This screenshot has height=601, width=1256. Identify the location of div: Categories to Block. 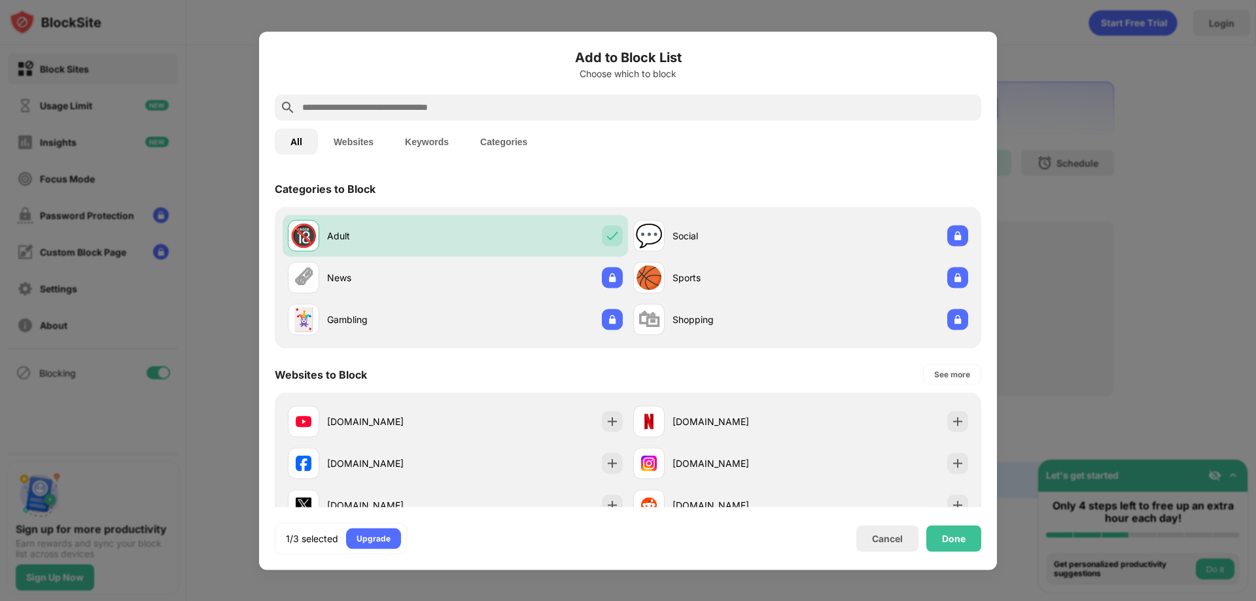
(325, 188).